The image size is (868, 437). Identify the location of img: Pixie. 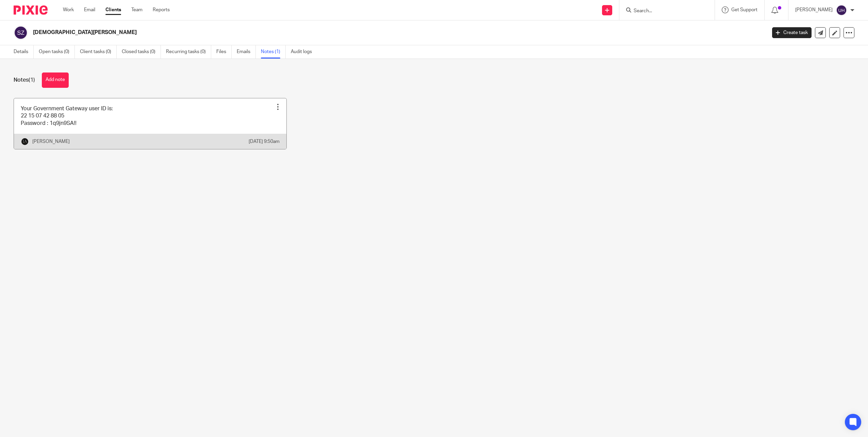
(31, 10).